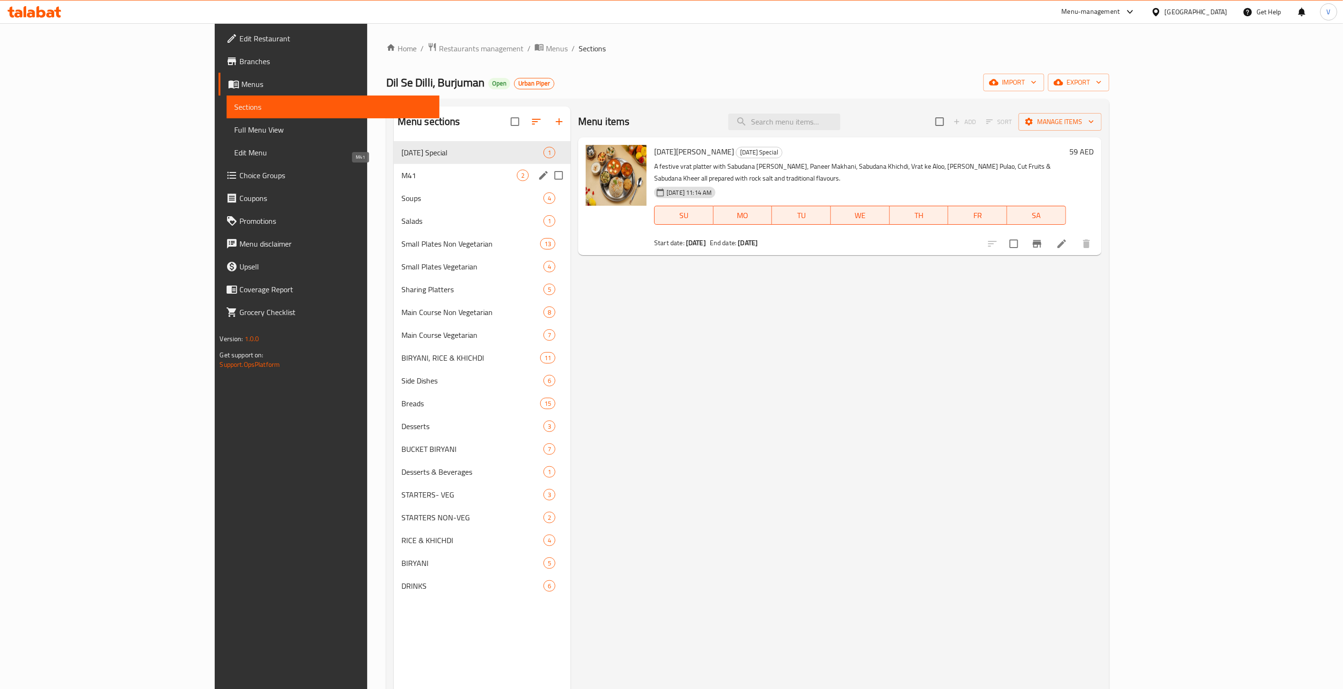  What do you see at coordinates (604, 122) in the screenshot?
I see `h2: Menu items` at bounding box center [604, 122].